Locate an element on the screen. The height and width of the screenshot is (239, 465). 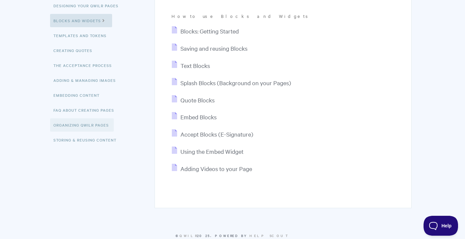
a: Splash Blocks (Background on your Pages) is located at coordinates (232, 83).